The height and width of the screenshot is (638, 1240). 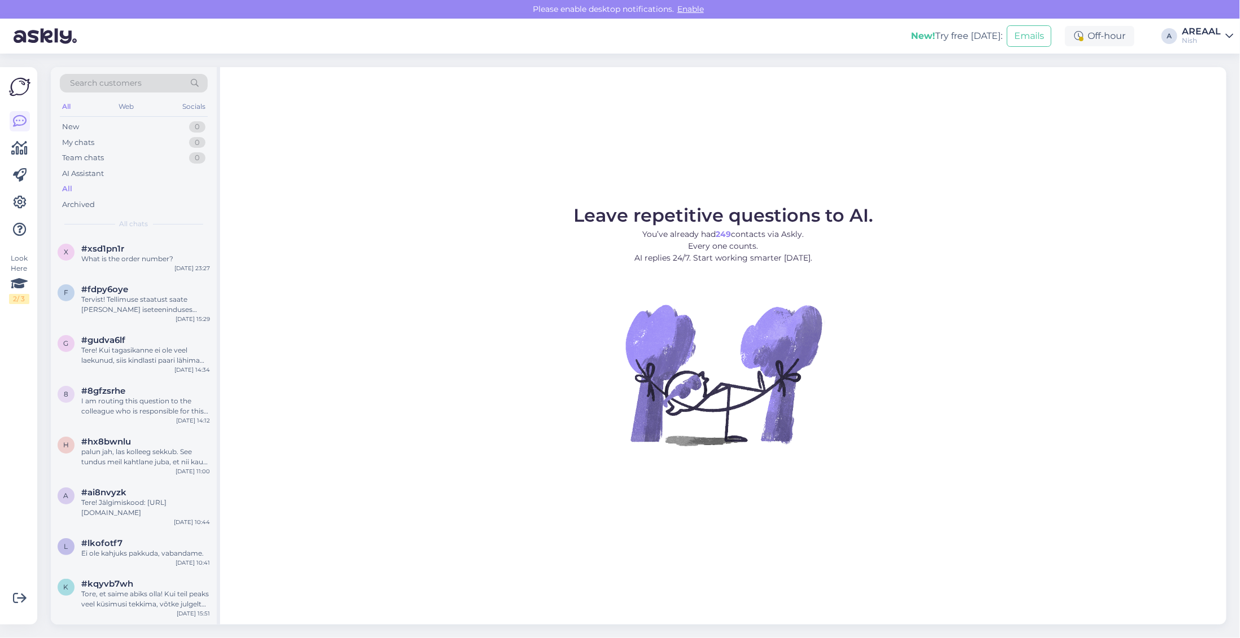 I want to click on button: Emails, so click(x=1029, y=36).